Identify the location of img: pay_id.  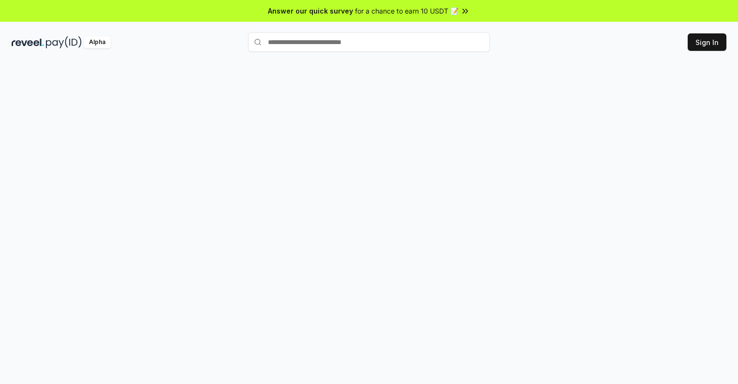
(64, 42).